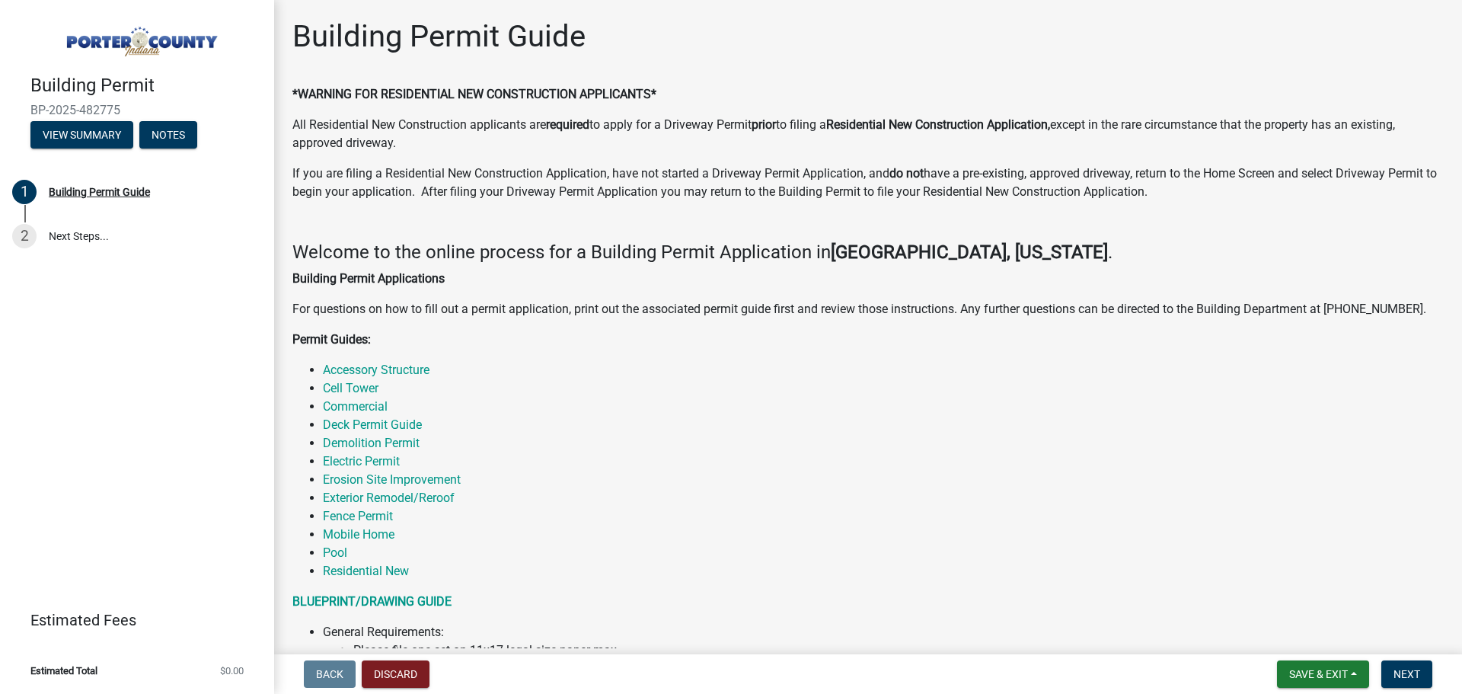 The image size is (1462, 694). Describe the element at coordinates (358, 516) in the screenshot. I see `a: Fence Permit` at that location.